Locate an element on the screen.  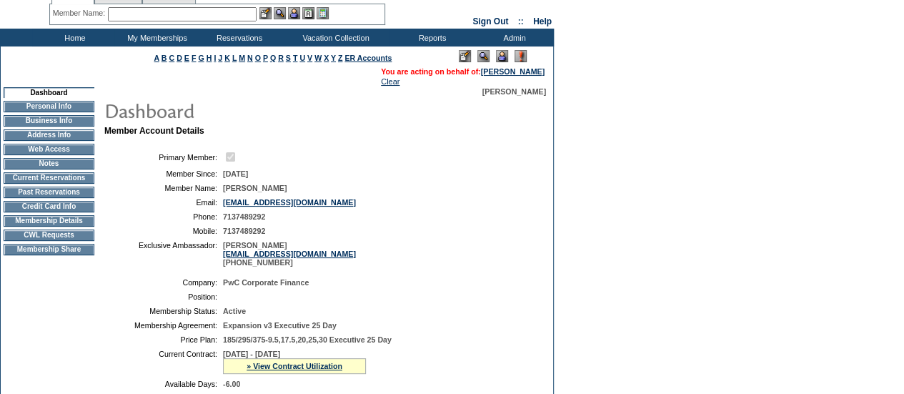
a: R is located at coordinates (281, 58).